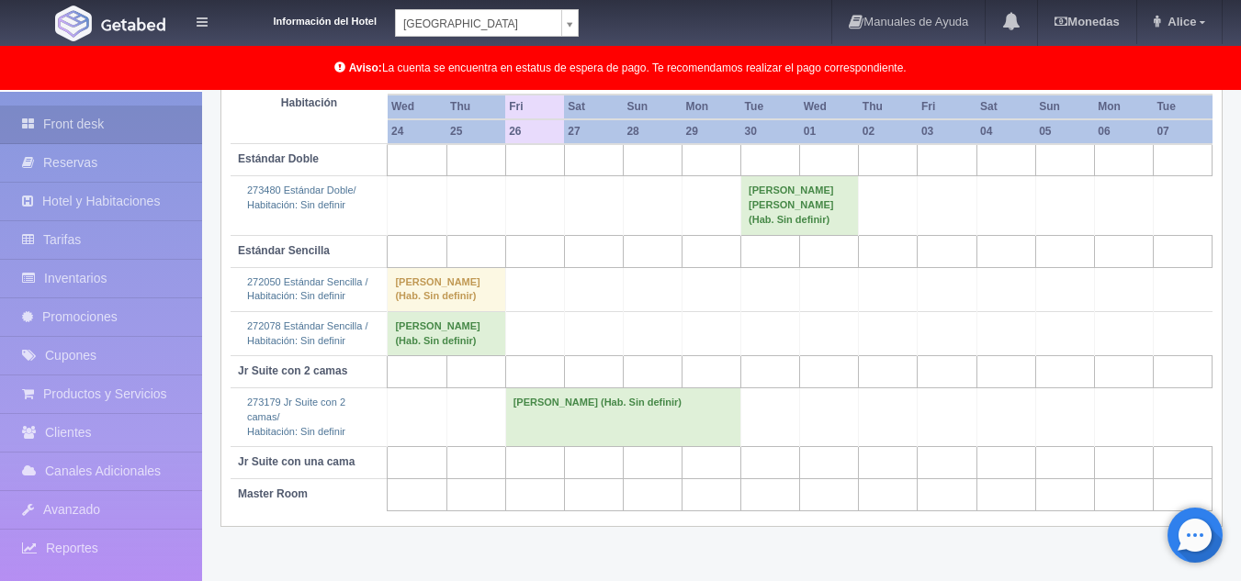 The image size is (1241, 581). Describe the element at coordinates (296, 416) in the screenshot. I see `a: 273179 Jr Suite con 2 camas/Habitación: Sin definir` at that location.